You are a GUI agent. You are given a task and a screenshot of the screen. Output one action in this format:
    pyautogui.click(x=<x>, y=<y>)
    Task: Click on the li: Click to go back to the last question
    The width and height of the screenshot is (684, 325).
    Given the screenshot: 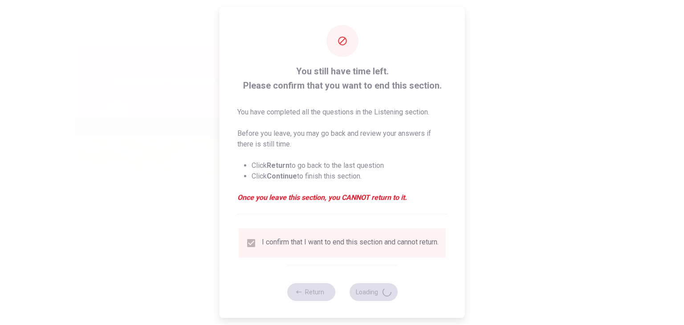 What is the action you would take?
    pyautogui.click(x=349, y=166)
    